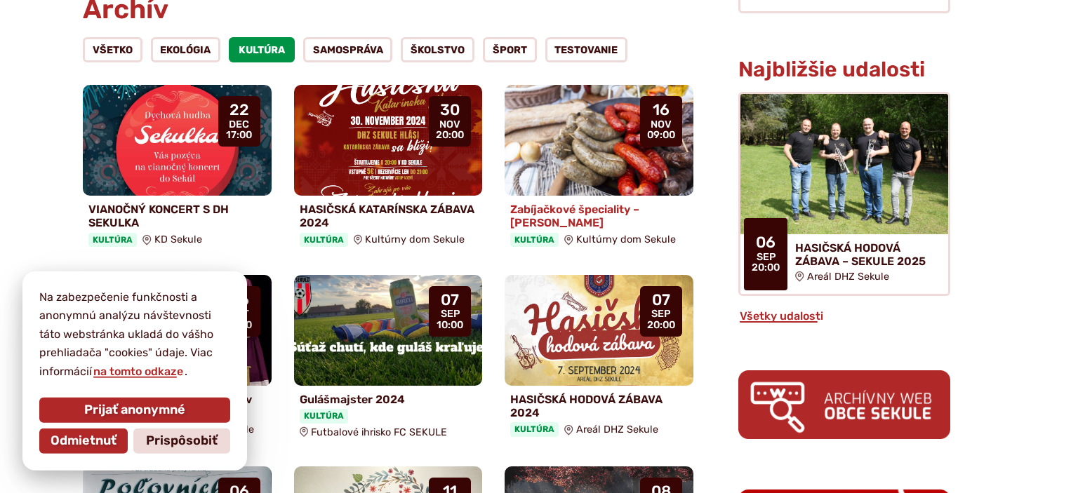 Image resolution: width=1078 pixels, height=493 pixels. I want to click on button: Odmietnuť, so click(84, 441).